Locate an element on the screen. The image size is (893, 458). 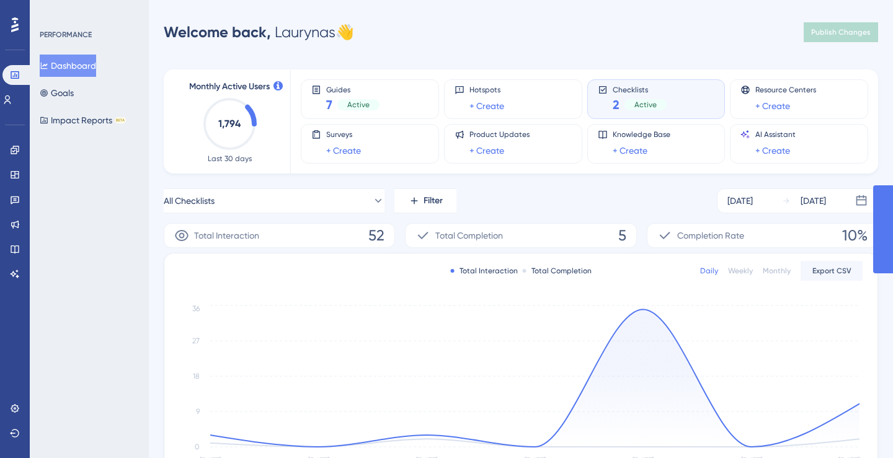
span: Monthly Active Users is located at coordinates (229, 87).